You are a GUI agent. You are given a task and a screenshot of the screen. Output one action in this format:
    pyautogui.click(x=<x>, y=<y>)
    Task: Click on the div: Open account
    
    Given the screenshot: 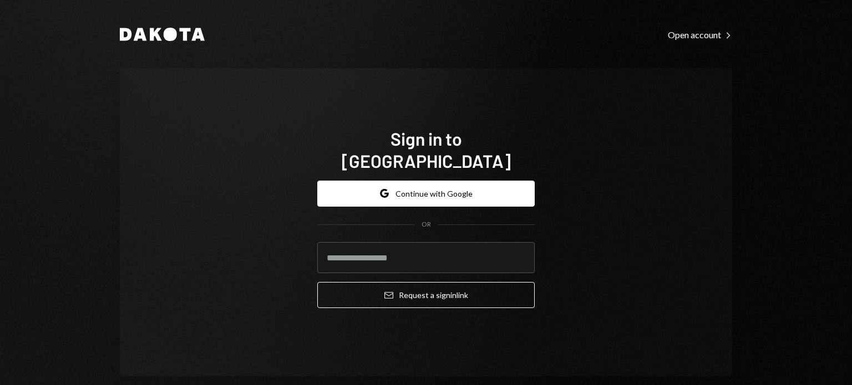 What is the action you would take?
    pyautogui.click(x=700, y=35)
    